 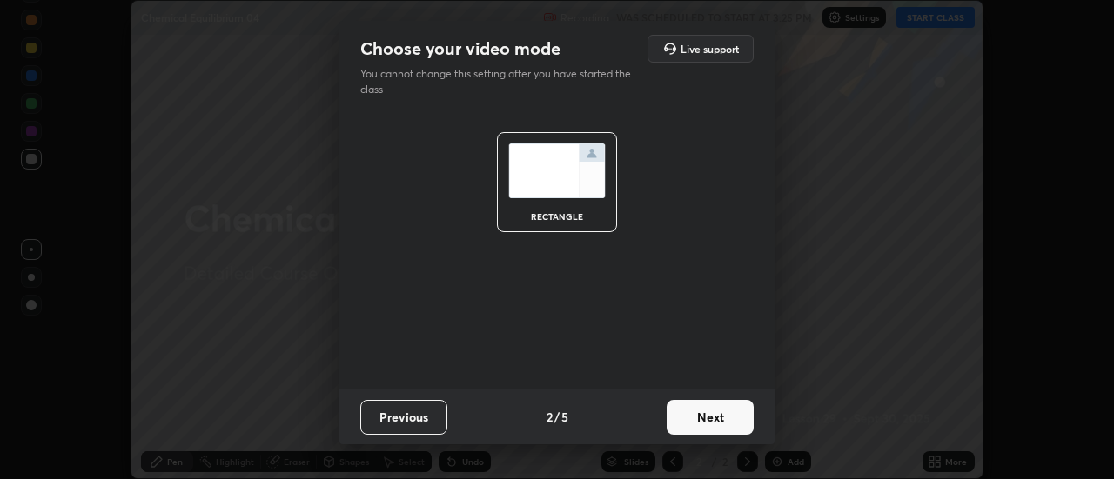 I want to click on h4: 2, so click(x=549, y=417).